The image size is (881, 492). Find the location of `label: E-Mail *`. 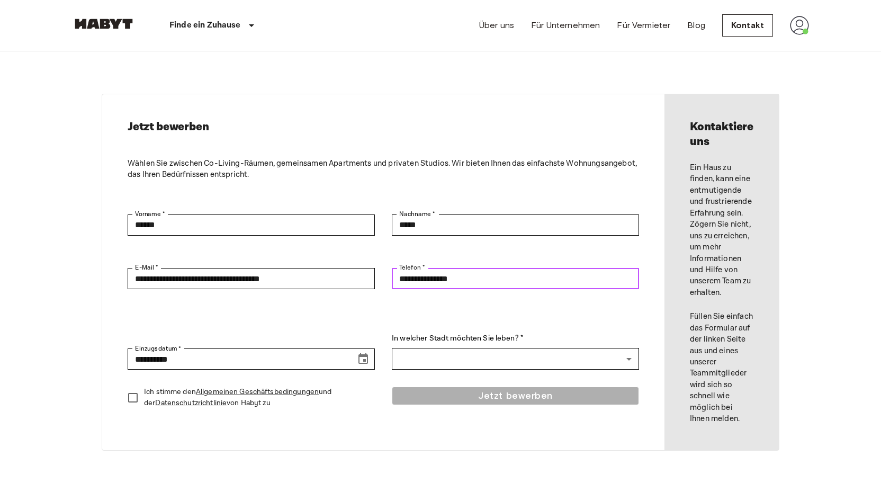

label: E-Mail * is located at coordinates (147, 267).